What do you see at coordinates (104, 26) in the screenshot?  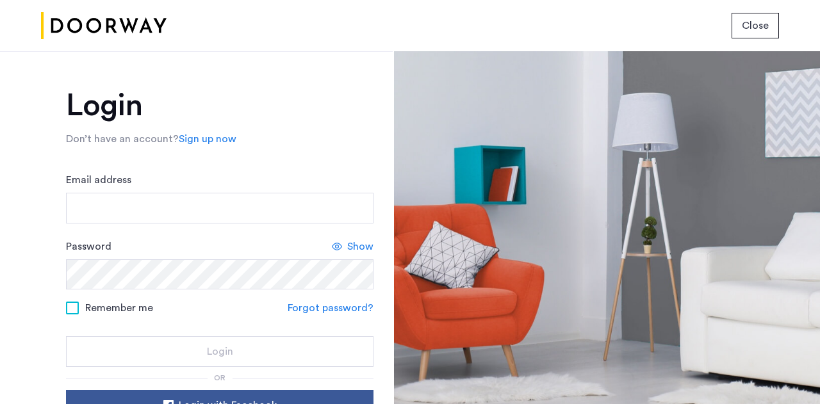 I see `img: logo` at bounding box center [104, 26].